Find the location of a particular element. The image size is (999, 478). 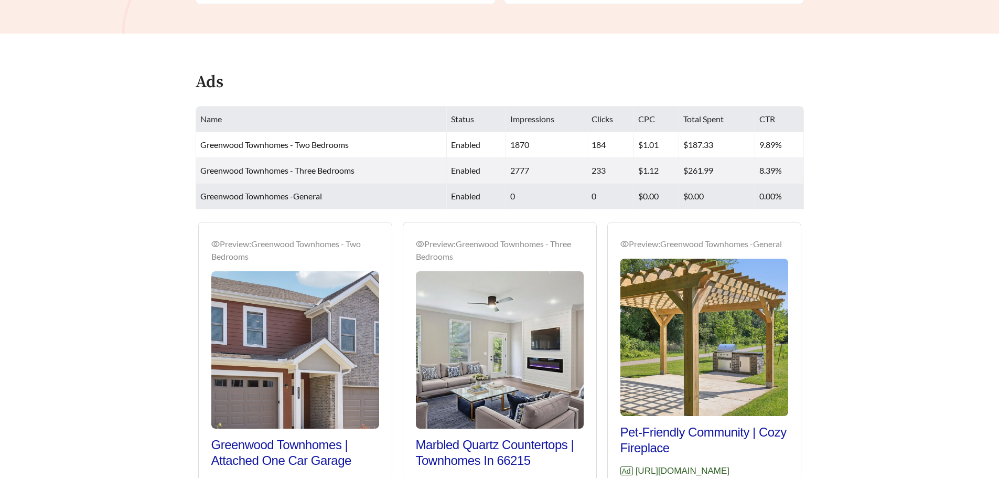

td: 9.89% is located at coordinates (779, 145).